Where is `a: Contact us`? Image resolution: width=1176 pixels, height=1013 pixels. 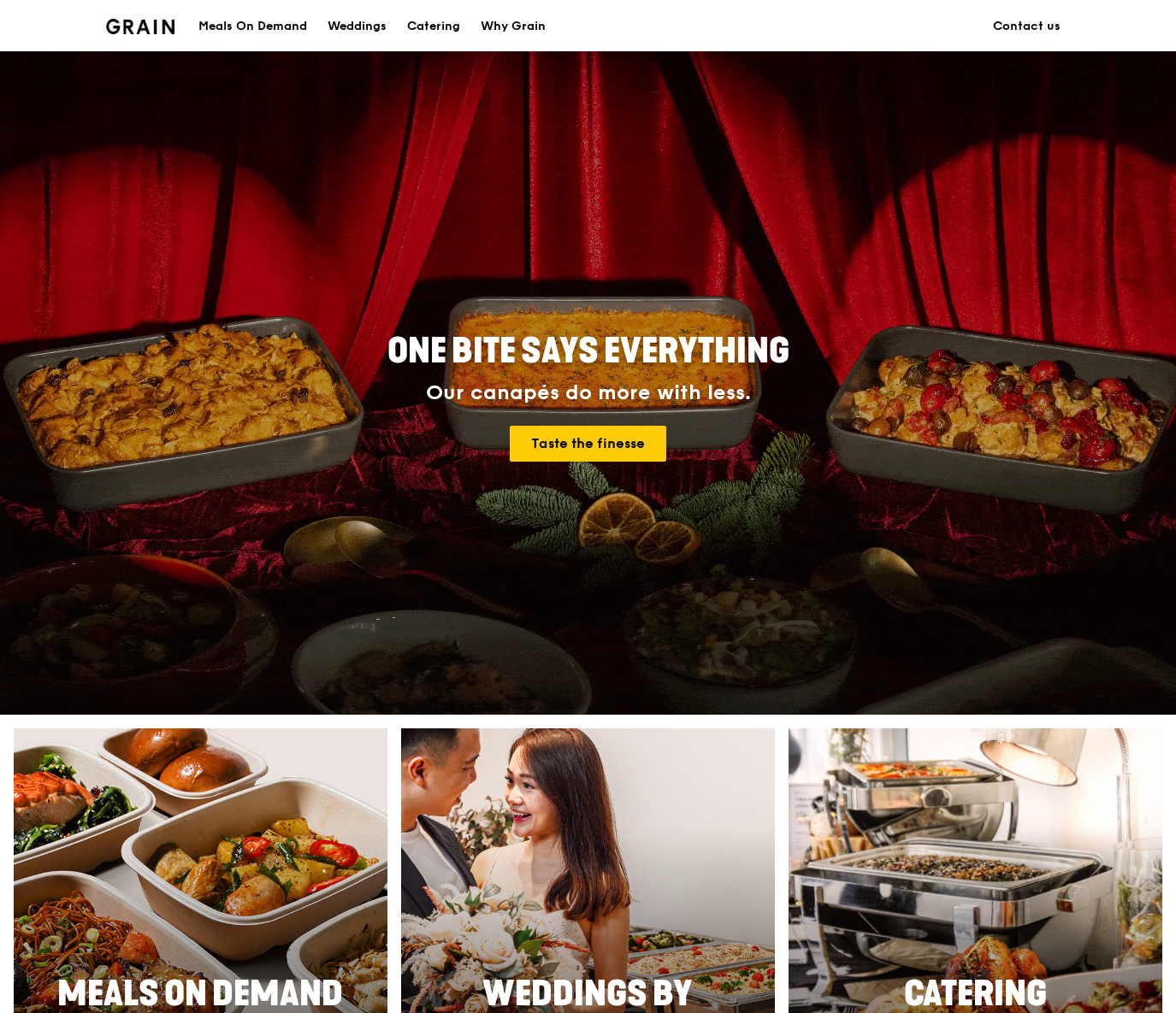 a: Contact us is located at coordinates (1026, 26).